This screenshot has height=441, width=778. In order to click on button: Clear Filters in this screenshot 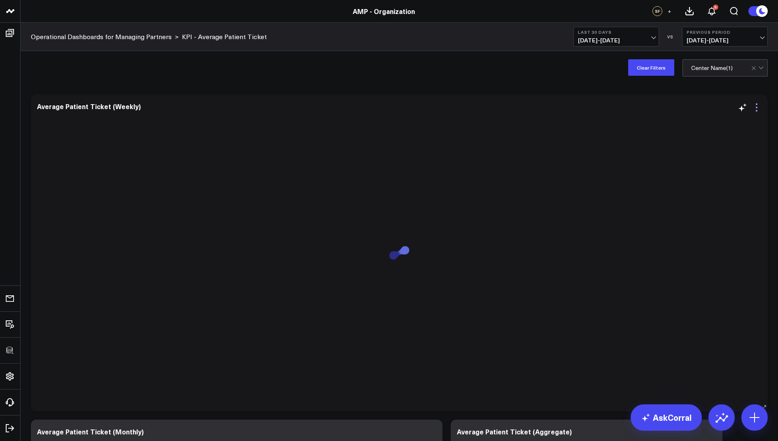, I will do `click(651, 68)`.